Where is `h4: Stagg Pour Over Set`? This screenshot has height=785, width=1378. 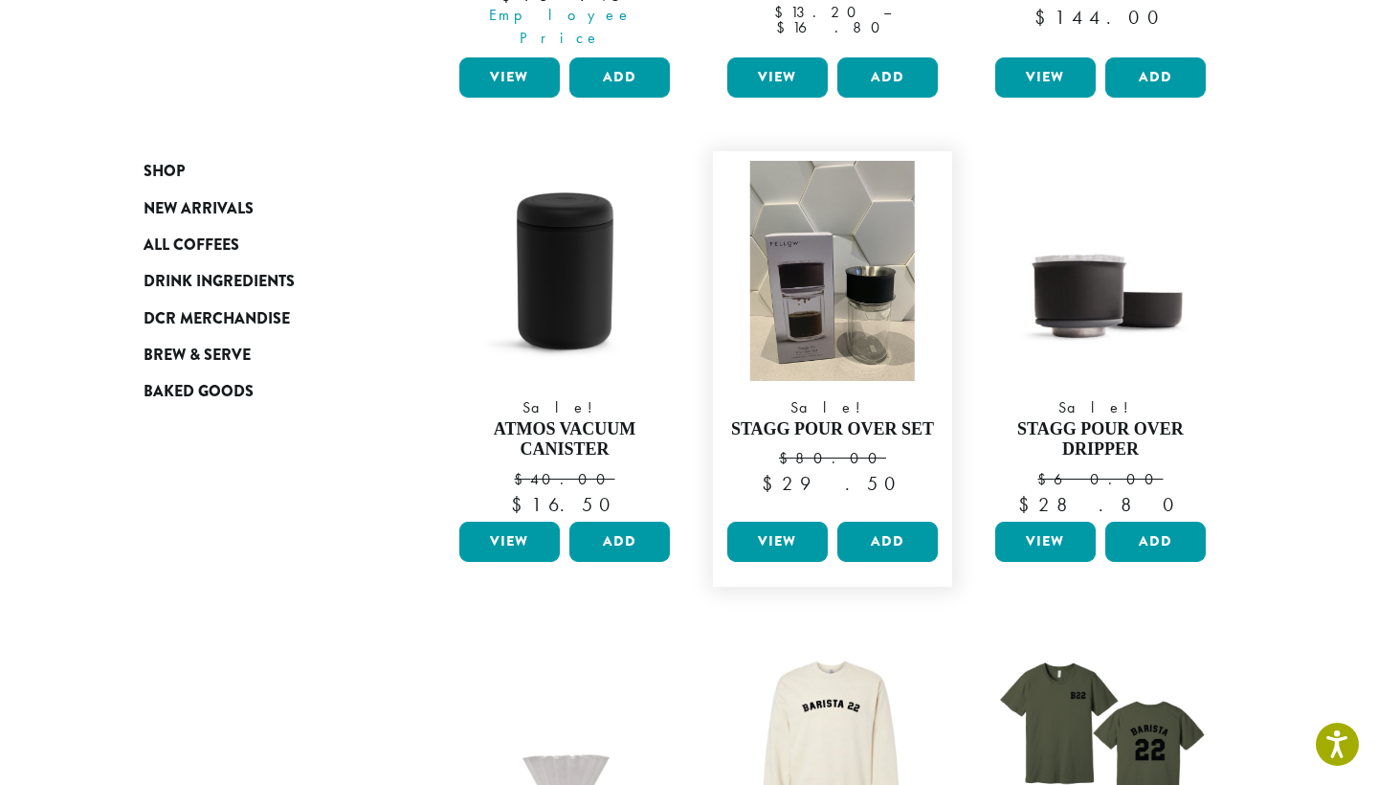 h4: Stagg Pour Over Set is located at coordinates (833, 430).